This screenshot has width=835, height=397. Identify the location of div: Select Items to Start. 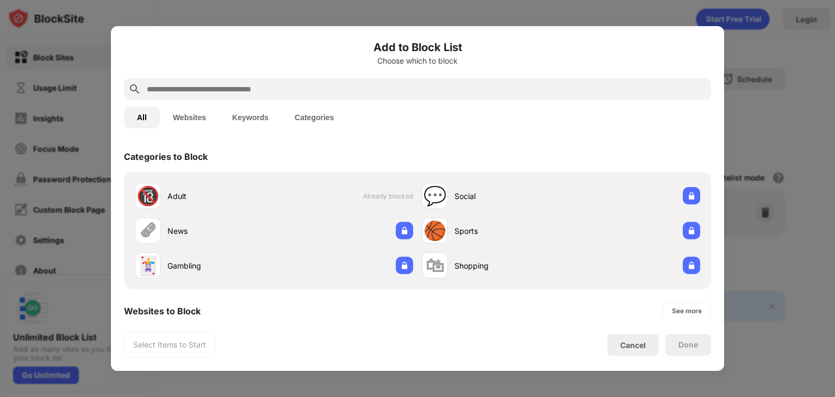
(170, 345).